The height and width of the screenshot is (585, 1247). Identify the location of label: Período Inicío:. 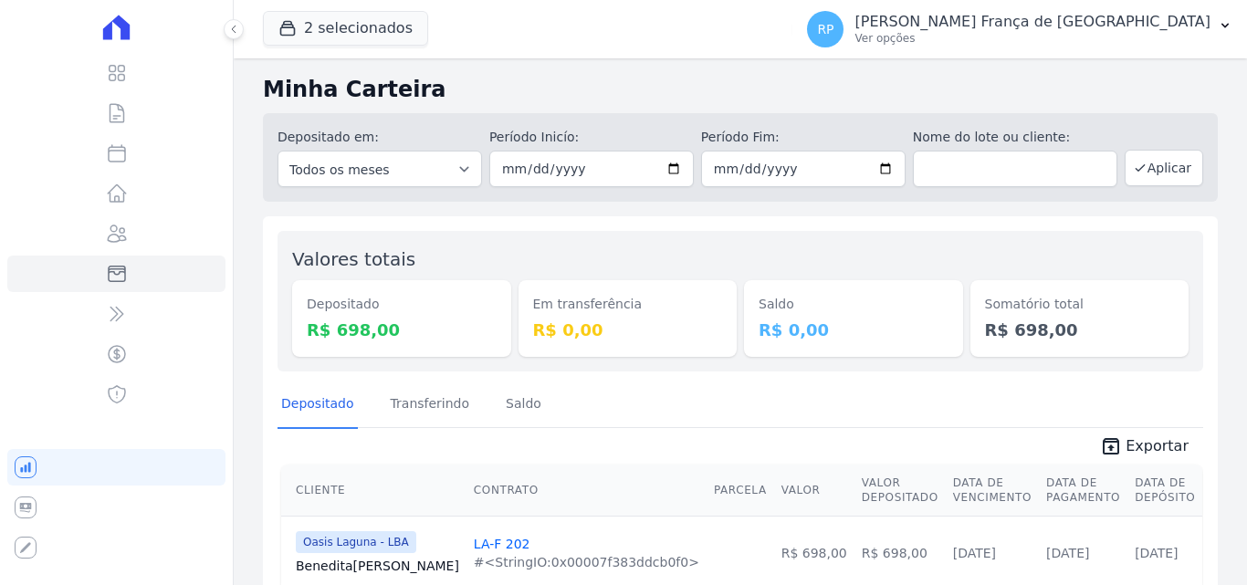
(592, 137).